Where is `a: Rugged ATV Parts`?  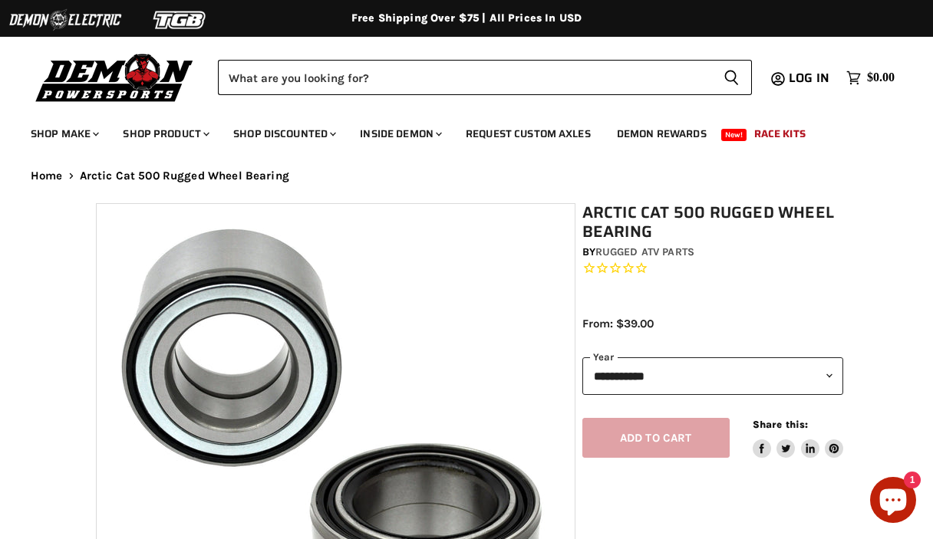
a: Rugged ATV Parts is located at coordinates (645, 252).